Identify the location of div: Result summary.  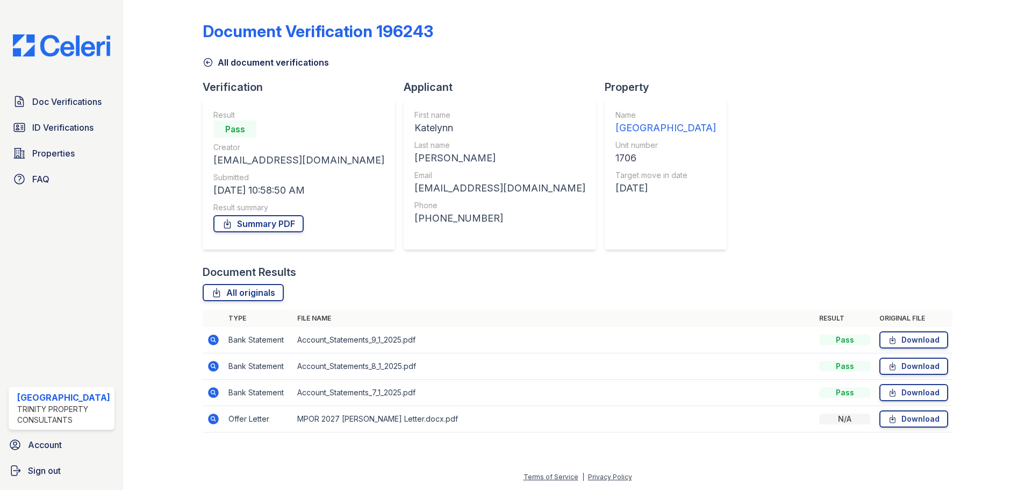
(299, 207).